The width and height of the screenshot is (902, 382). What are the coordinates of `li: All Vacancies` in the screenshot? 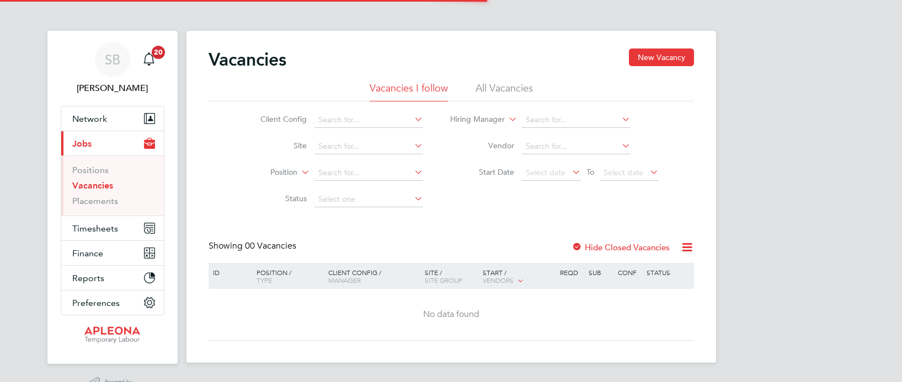 It's located at (504, 92).